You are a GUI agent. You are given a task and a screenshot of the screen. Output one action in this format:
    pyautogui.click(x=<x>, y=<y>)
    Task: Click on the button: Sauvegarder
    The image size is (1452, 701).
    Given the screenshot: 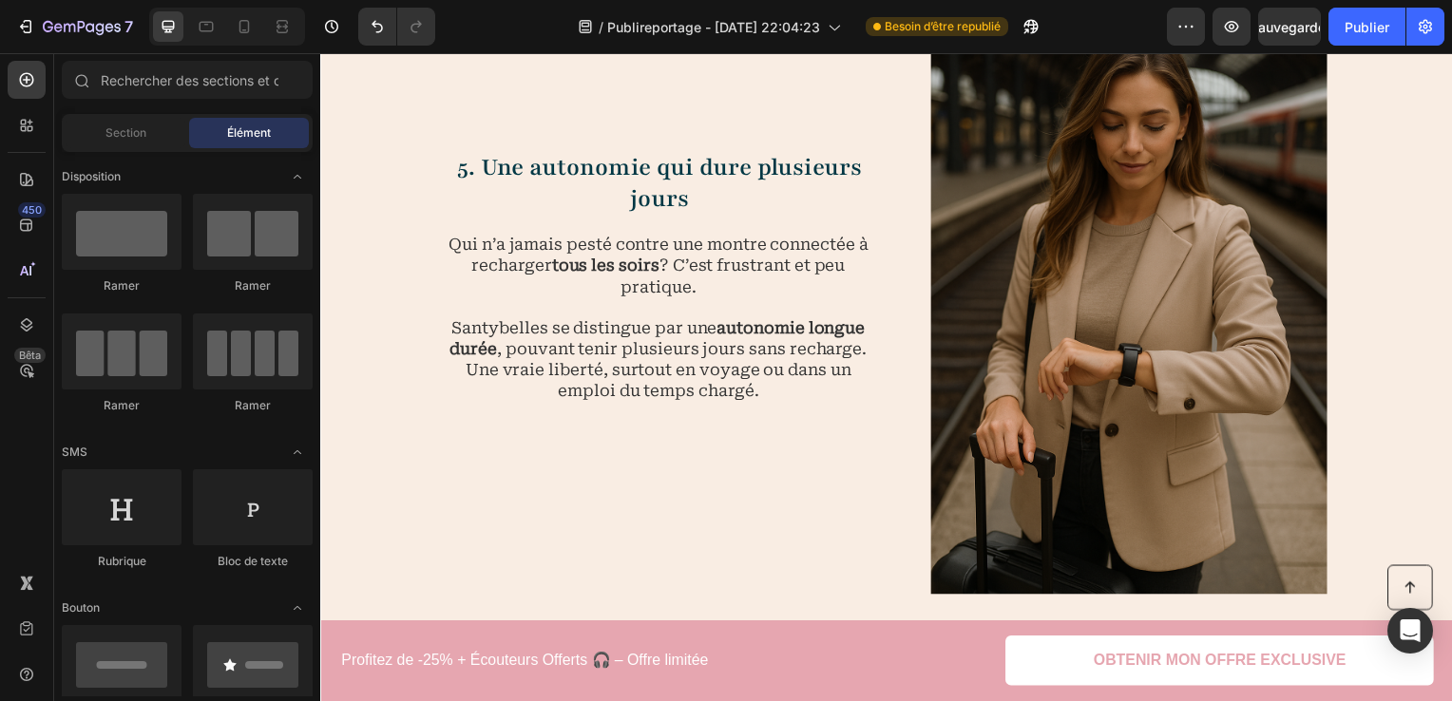 What is the action you would take?
    pyautogui.click(x=1290, y=27)
    